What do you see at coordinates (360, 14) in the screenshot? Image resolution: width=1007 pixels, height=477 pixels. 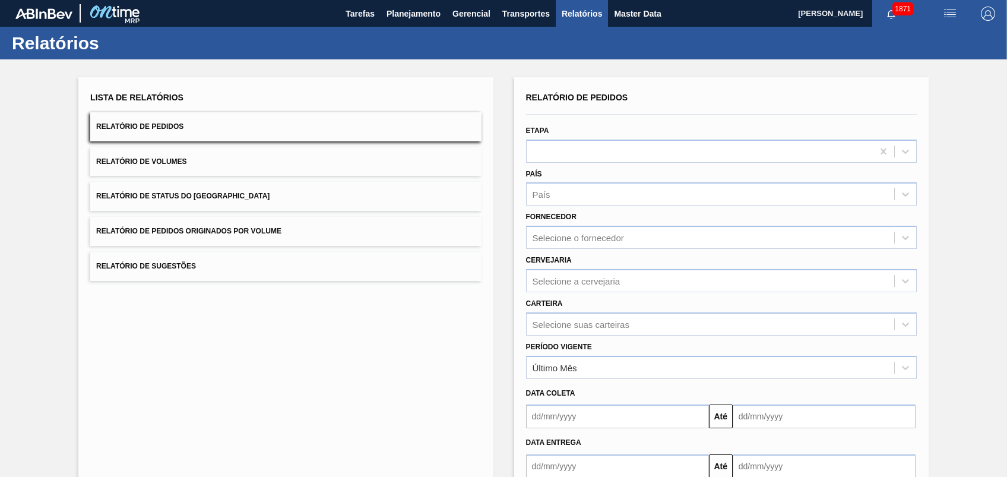 I see `span: Tarefas` at bounding box center [360, 14].